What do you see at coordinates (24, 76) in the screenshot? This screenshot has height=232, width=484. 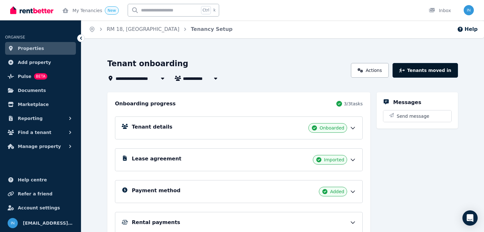 I see `span: Pulse` at bounding box center [24, 76].